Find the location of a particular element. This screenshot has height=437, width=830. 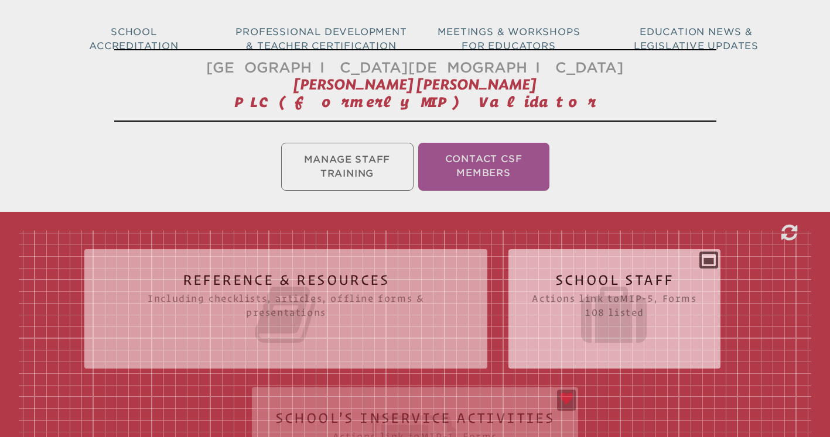

span: Education News & Legislative Updates is located at coordinates (696, 39).